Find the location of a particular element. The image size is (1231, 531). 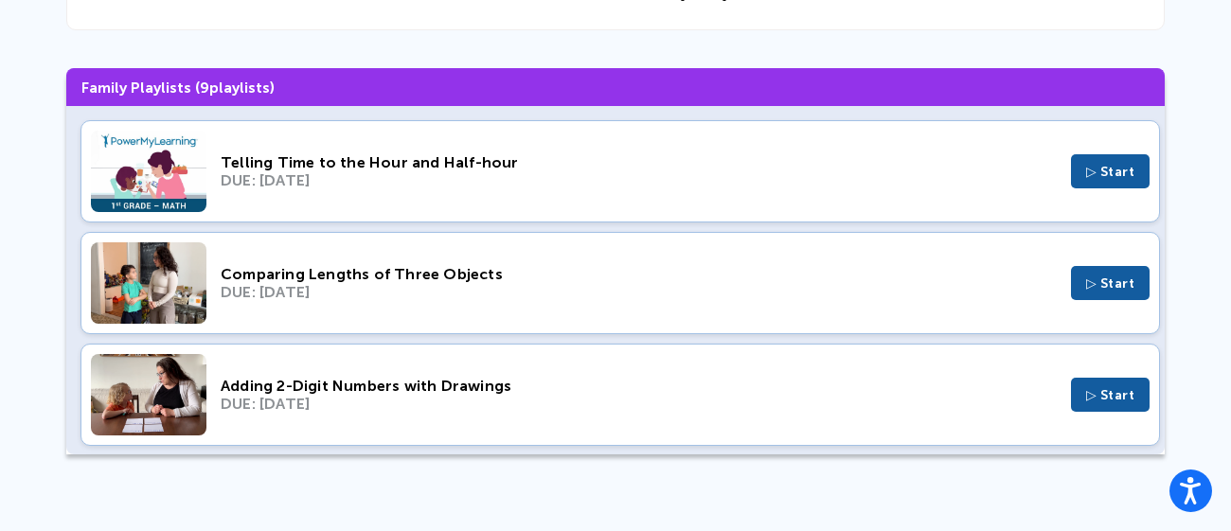

div: Comparing Lengths of Three Objects is located at coordinates (638, 274).